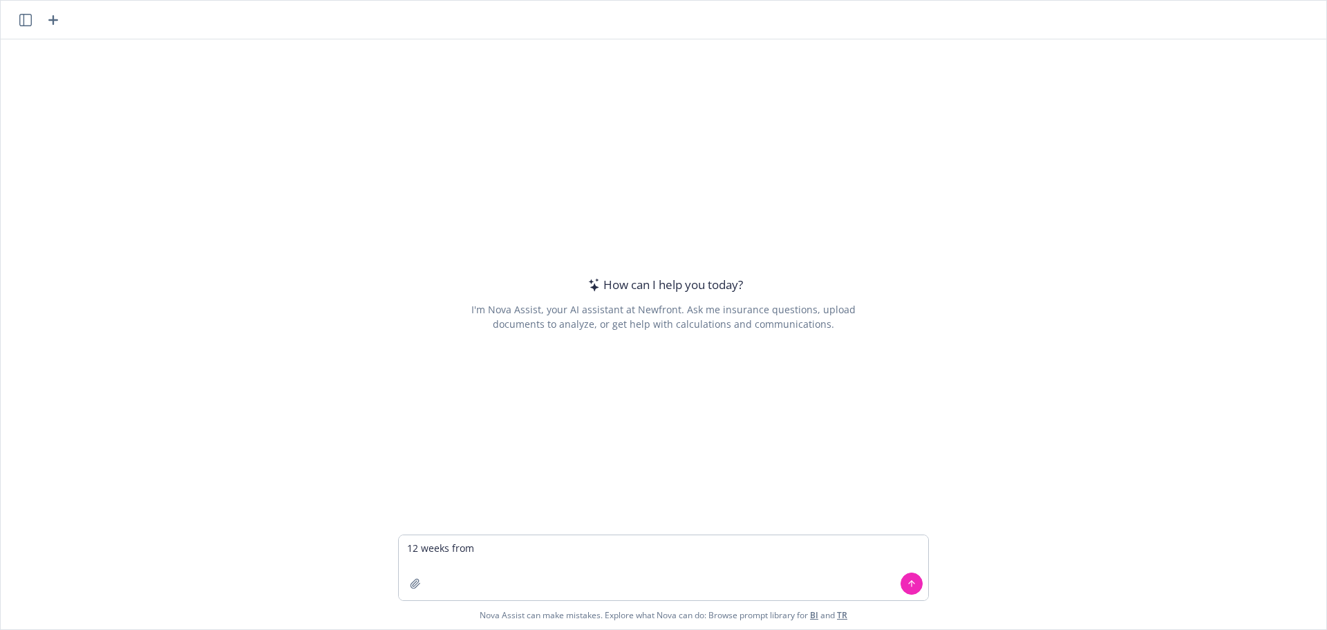 The image size is (1327, 630). I want to click on a: TR, so click(842, 614).